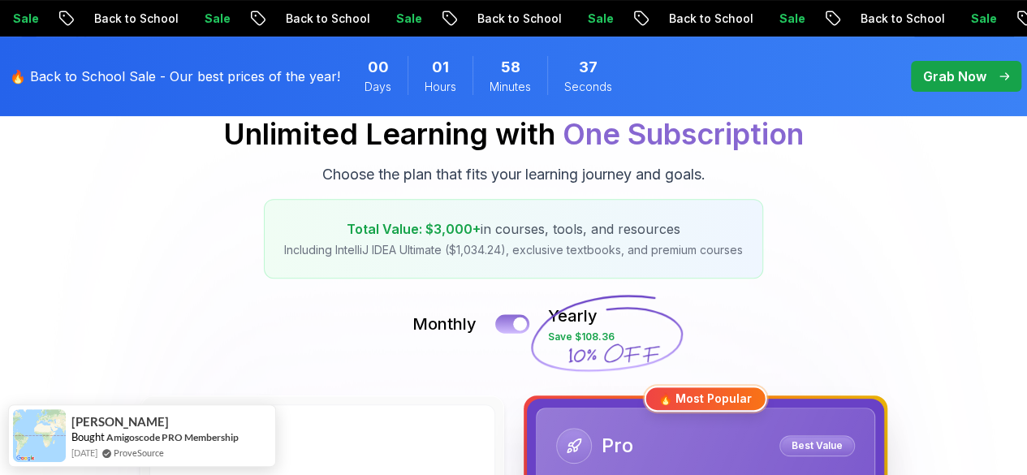  I want to click on span: 37 Seconds, so click(588, 67).